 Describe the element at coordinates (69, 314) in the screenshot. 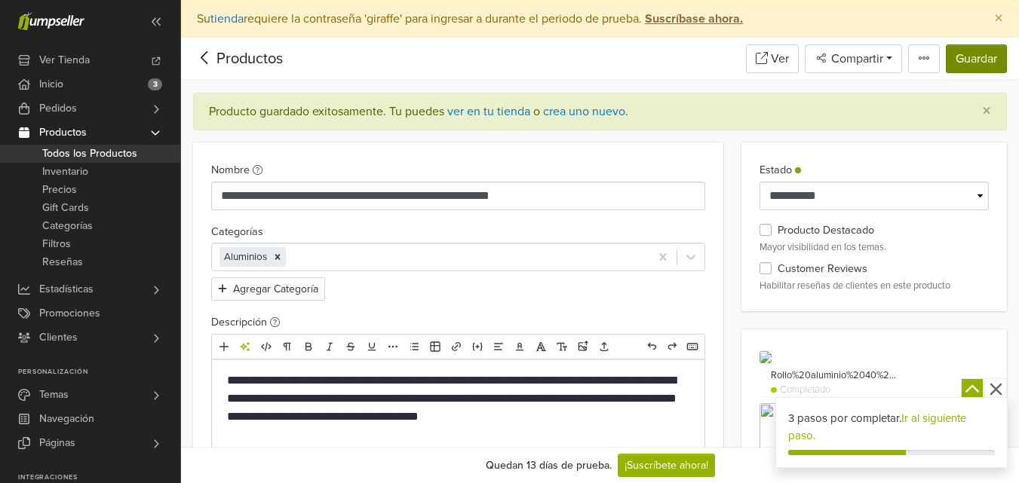

I see `span: Promociones` at that location.